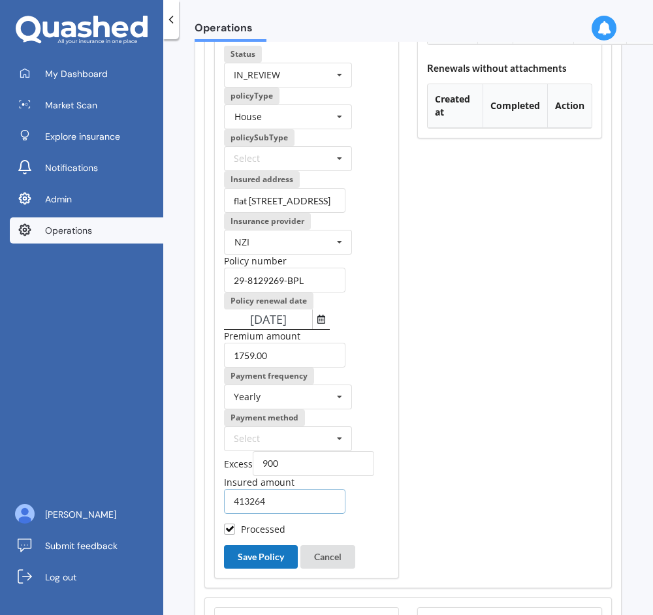  I want to click on span: My Dashboard, so click(76, 74).